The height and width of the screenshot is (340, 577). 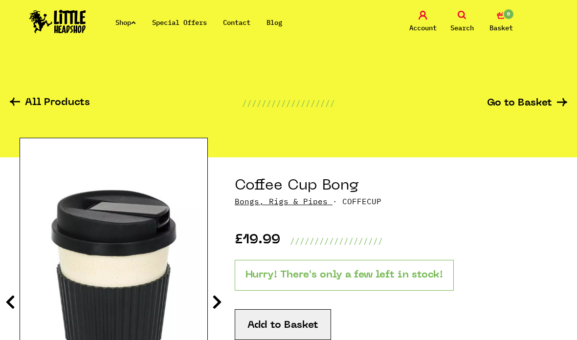 What do you see at coordinates (527, 103) in the screenshot?
I see `a: Go to Basket` at bounding box center [527, 103].